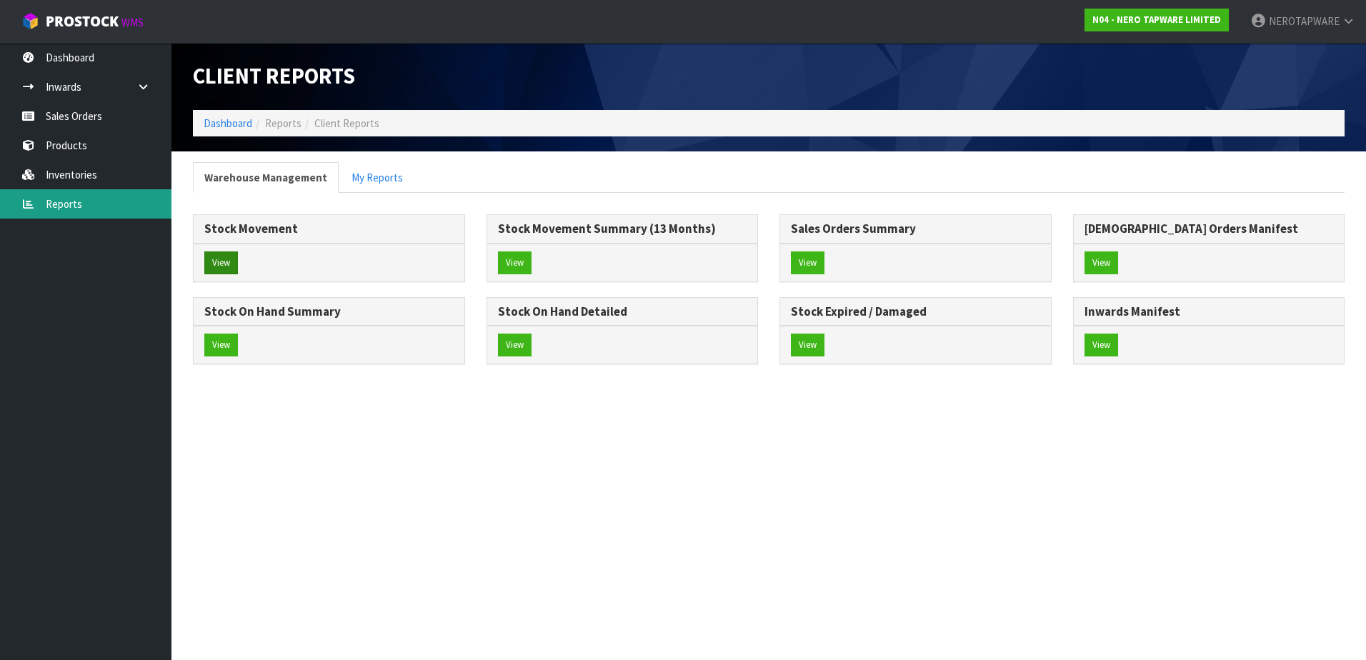 The width and height of the screenshot is (1366, 660). What do you see at coordinates (132, 22) in the screenshot?
I see `small: WMS` at bounding box center [132, 22].